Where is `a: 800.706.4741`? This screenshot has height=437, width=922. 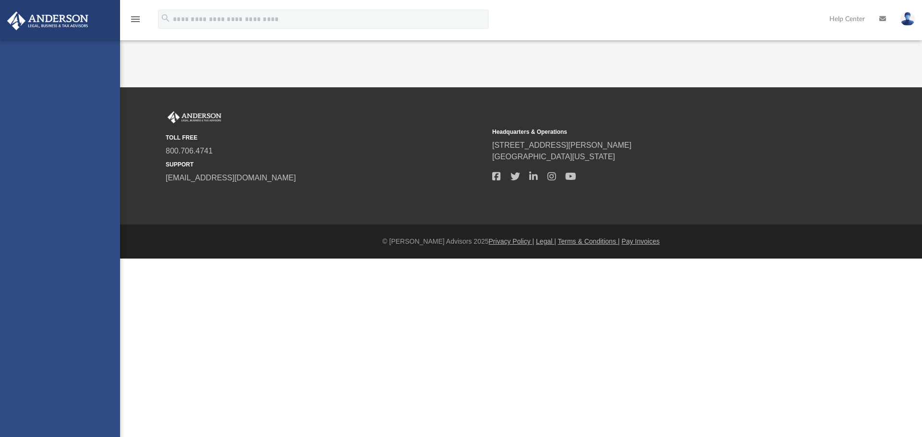
a: 800.706.4741 is located at coordinates (189, 151).